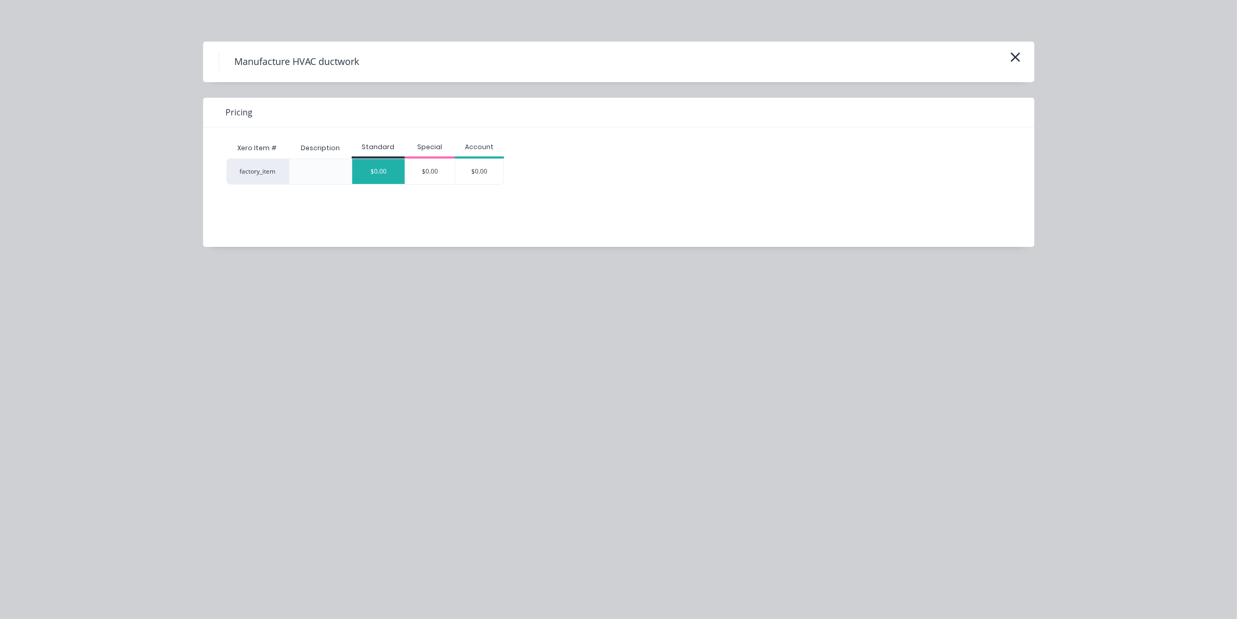 This screenshot has height=619, width=1237. What do you see at coordinates (297, 62) in the screenshot?
I see `h4: Manufacture HVAC ductwork` at bounding box center [297, 62].